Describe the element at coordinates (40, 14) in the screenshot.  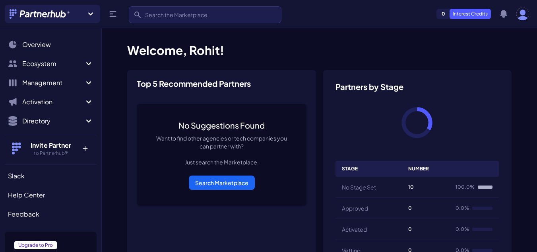
I see `img: Partnerhub® Logo` at that location.